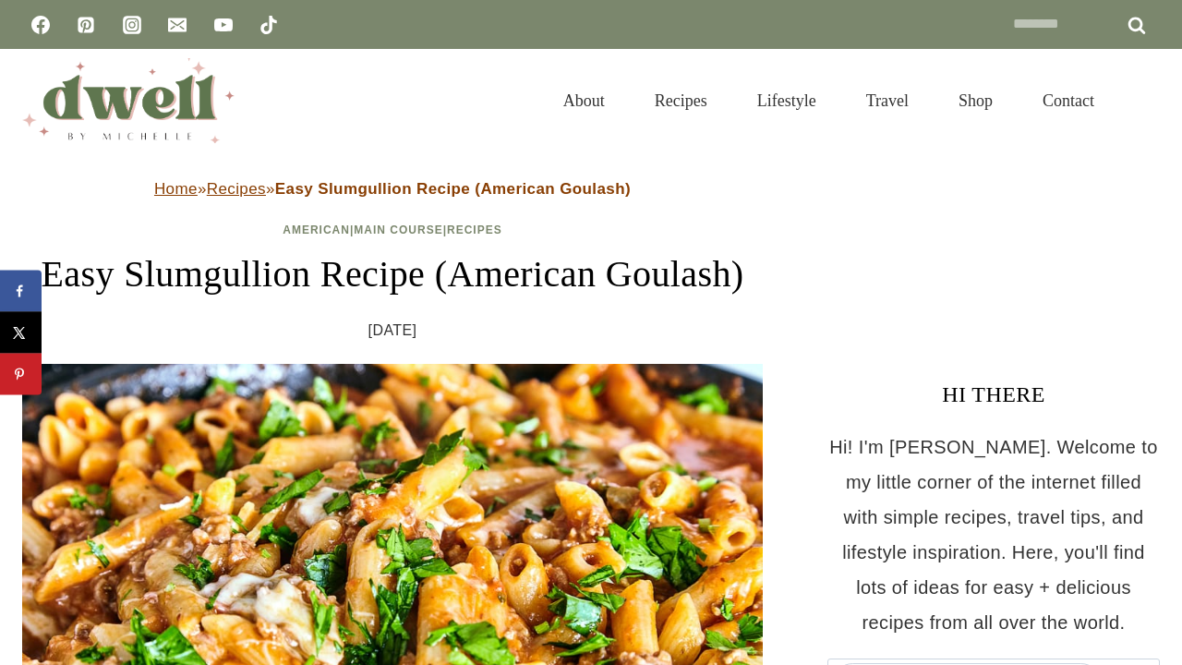 This screenshot has width=1182, height=665. I want to click on h3: HI THERE, so click(994, 394).